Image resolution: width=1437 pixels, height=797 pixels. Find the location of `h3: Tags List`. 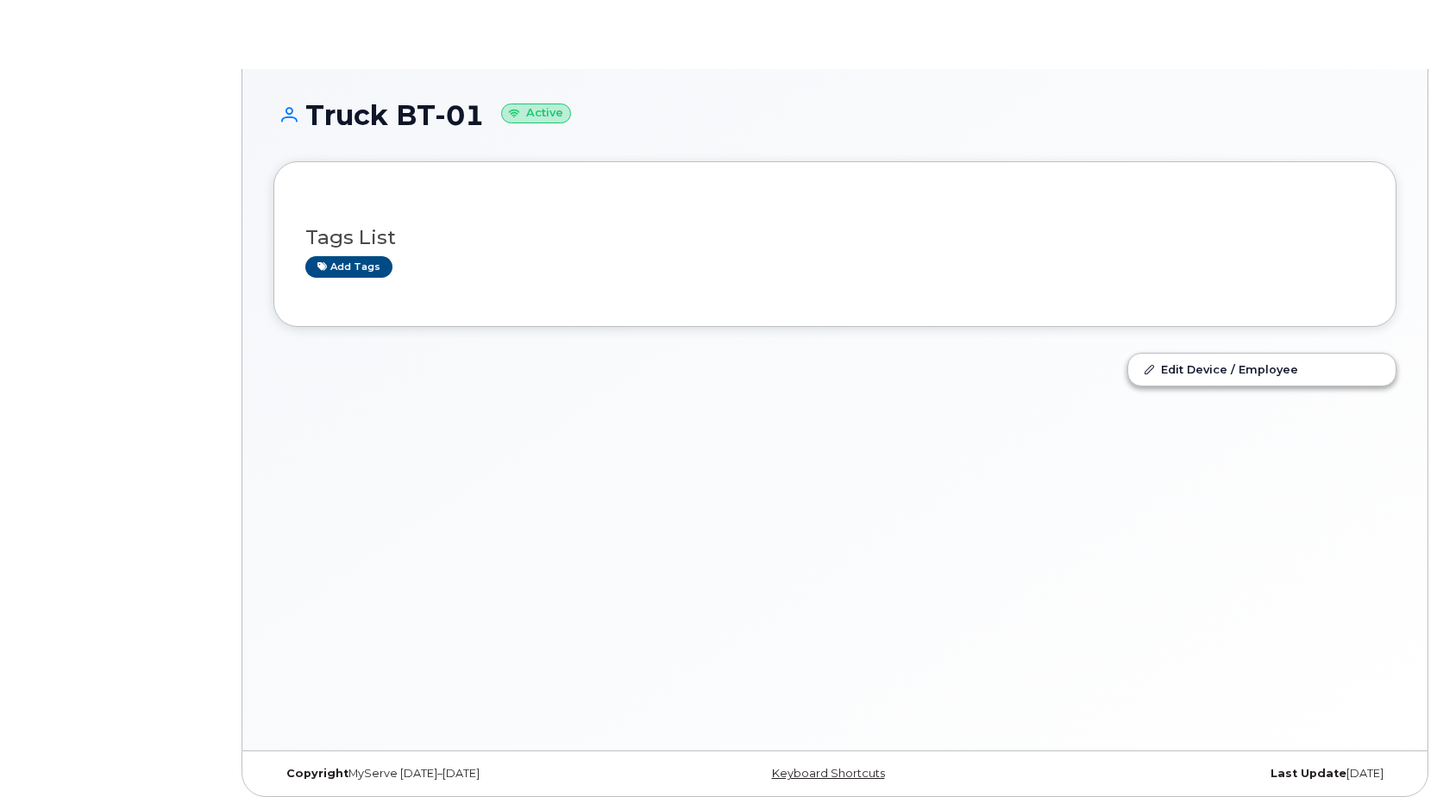

h3: Tags List is located at coordinates (835, 237).